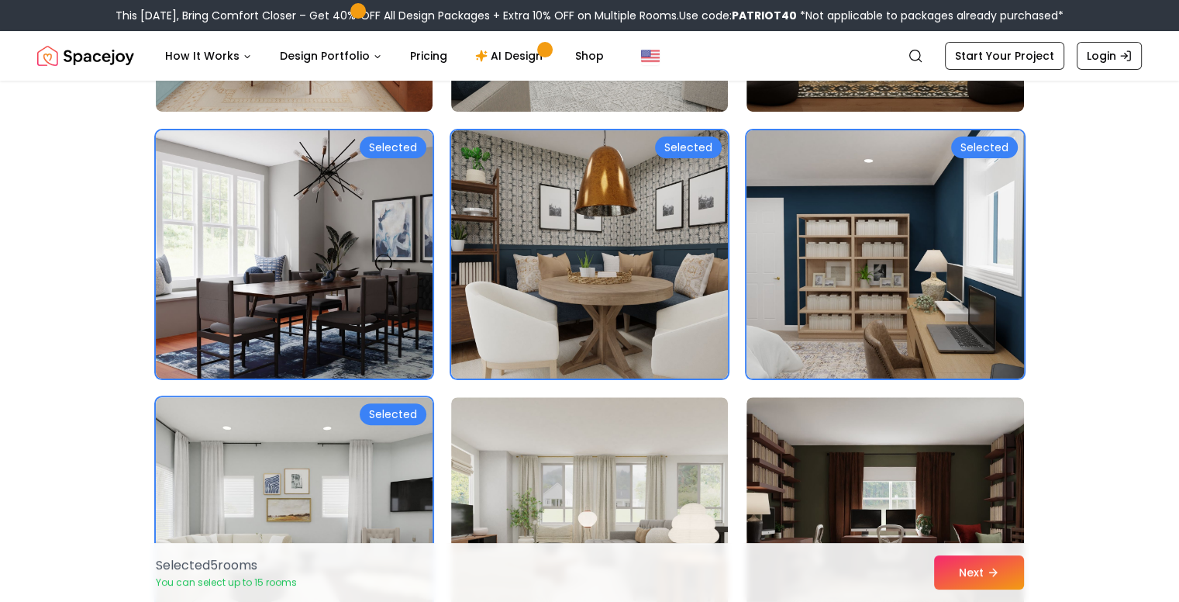  What do you see at coordinates (85, 56) in the screenshot?
I see `img: Spacejoy Logo` at bounding box center [85, 56].